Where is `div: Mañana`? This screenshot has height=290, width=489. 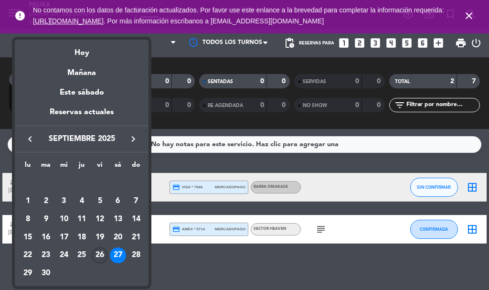
div: Mañana is located at coordinates (82, 69).